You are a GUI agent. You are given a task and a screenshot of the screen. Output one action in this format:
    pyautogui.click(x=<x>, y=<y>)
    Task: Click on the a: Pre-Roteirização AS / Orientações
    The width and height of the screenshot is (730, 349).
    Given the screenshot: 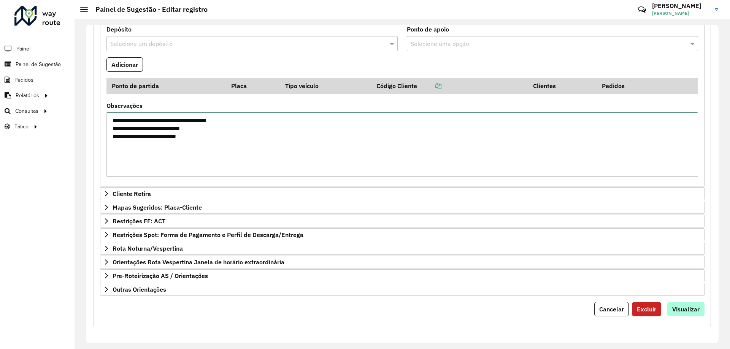 What is the action you would take?
    pyautogui.click(x=402, y=276)
    